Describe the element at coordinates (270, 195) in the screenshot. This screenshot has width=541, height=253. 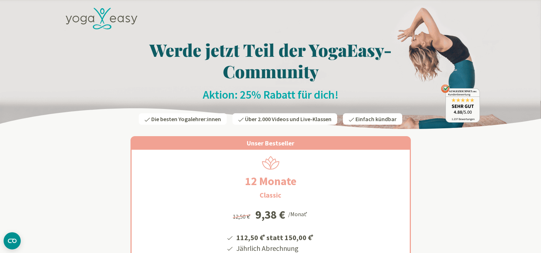
I see `h3: Classic` at that location.